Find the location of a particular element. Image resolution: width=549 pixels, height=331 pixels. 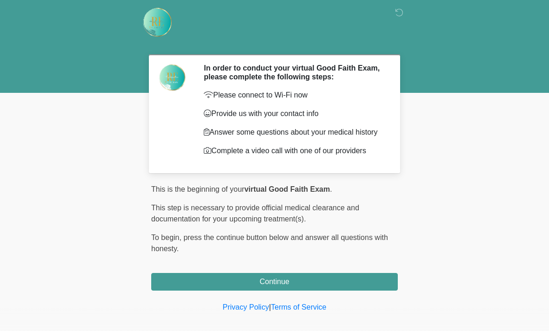

a: Privacy Policy is located at coordinates (246, 307).